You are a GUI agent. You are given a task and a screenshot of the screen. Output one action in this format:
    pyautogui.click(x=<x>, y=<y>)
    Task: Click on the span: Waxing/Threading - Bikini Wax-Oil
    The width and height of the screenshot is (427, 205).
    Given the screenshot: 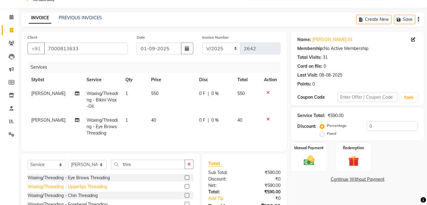 What is the action you would take?
    pyautogui.click(x=102, y=100)
    